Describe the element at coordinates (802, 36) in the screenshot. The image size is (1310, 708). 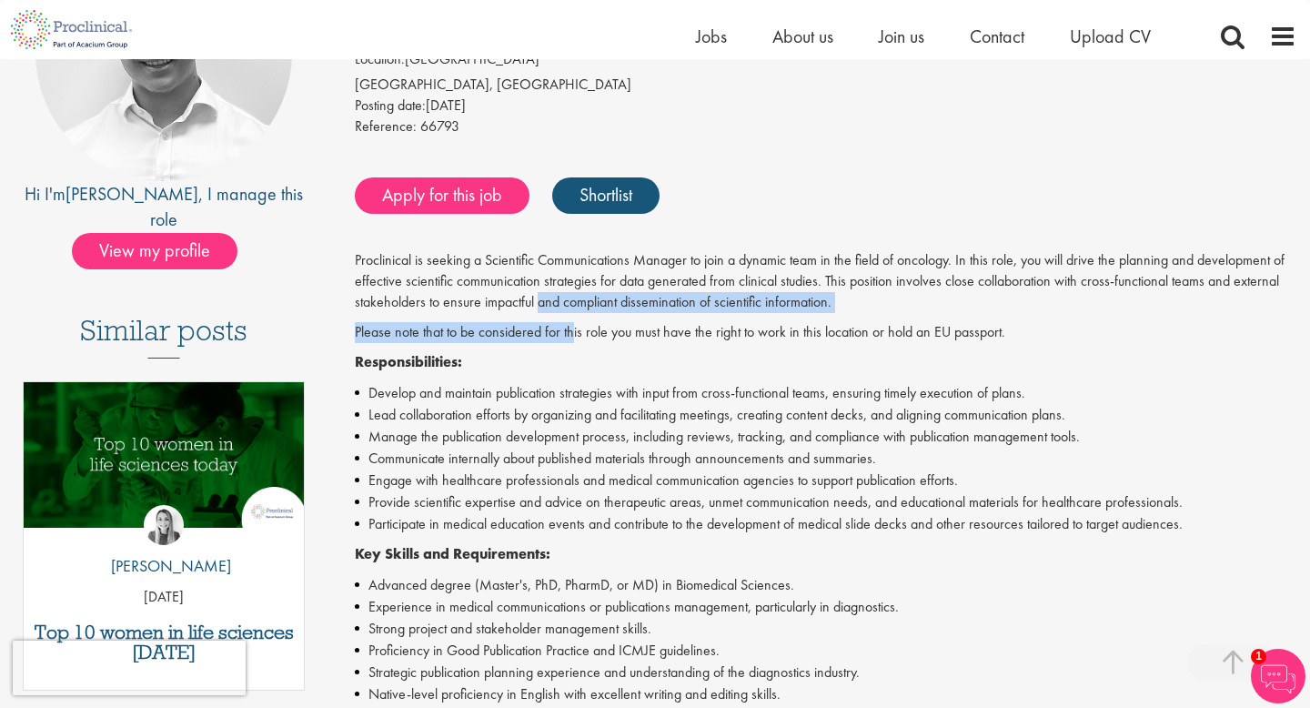
I see `span: About us` at that location.